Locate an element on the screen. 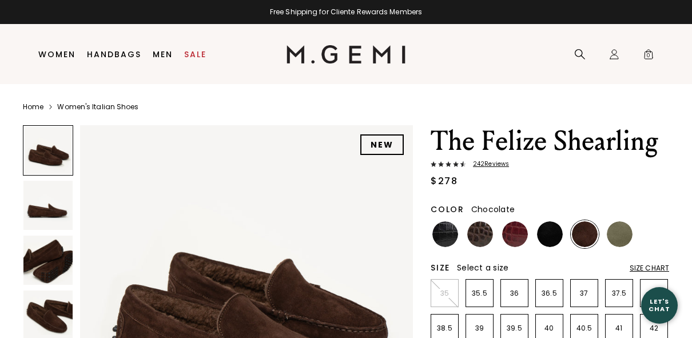 Image resolution: width=692 pixels, height=338 pixels. span: Chocolate is located at coordinates (493, 209).